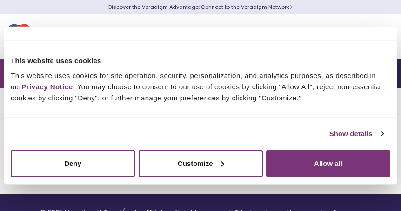 This screenshot has width=401, height=211. I want to click on button: Deny, so click(73, 163).